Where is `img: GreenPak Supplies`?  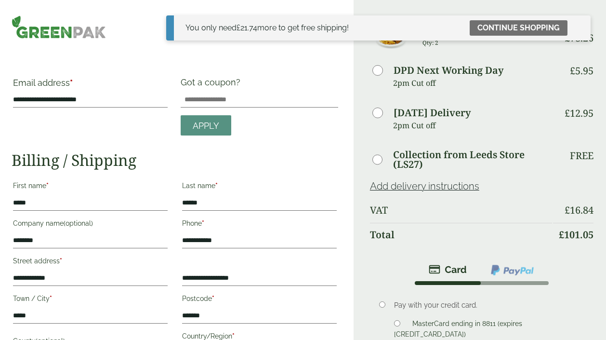 img: GreenPak Supplies is located at coordinates (59, 27).